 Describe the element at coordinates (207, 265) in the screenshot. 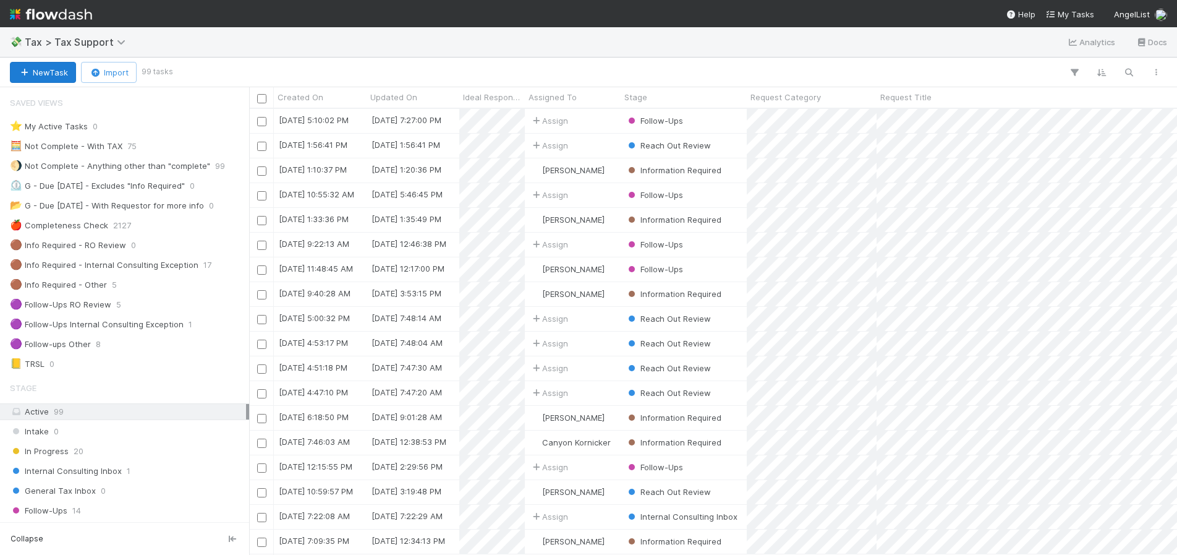

I see `span: 17` at that location.